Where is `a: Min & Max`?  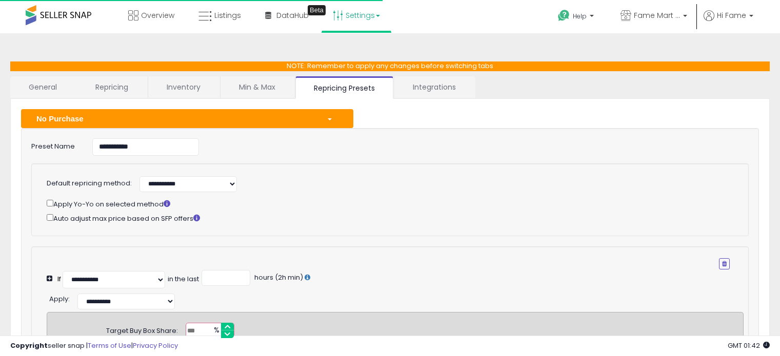
a: Min & Max is located at coordinates (257, 87).